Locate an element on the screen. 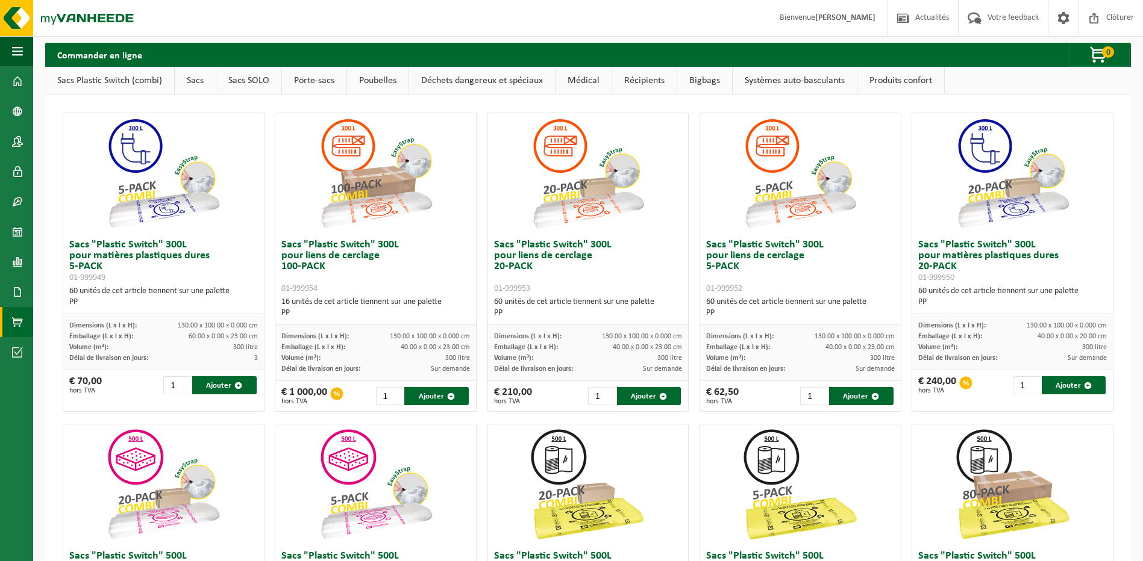  span: 01-999954 is located at coordinates (299, 289).